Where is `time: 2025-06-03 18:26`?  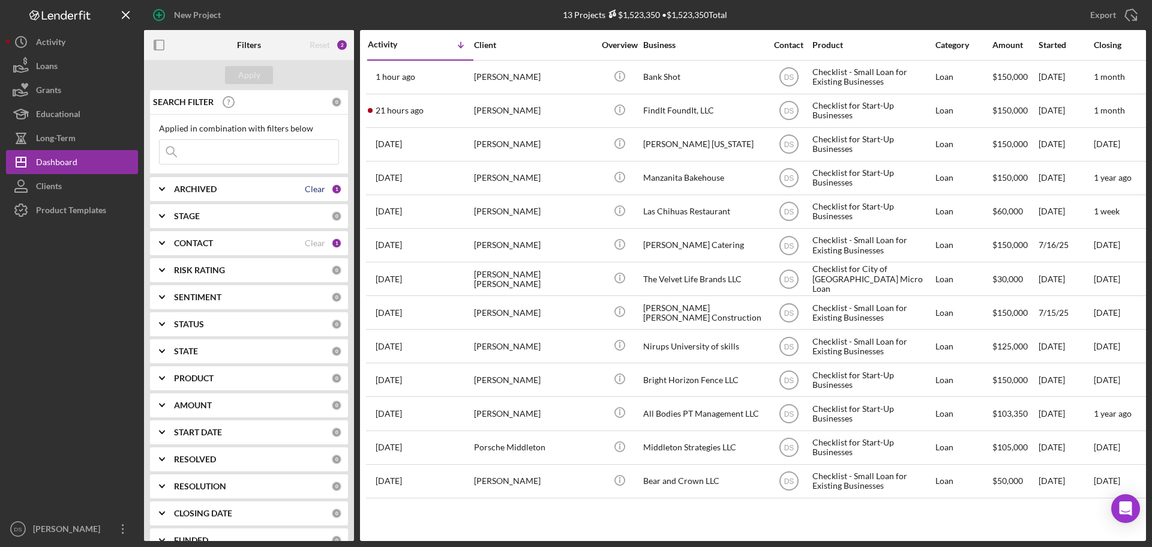
time: 2025-06-03 18:26 is located at coordinates (389, 447).